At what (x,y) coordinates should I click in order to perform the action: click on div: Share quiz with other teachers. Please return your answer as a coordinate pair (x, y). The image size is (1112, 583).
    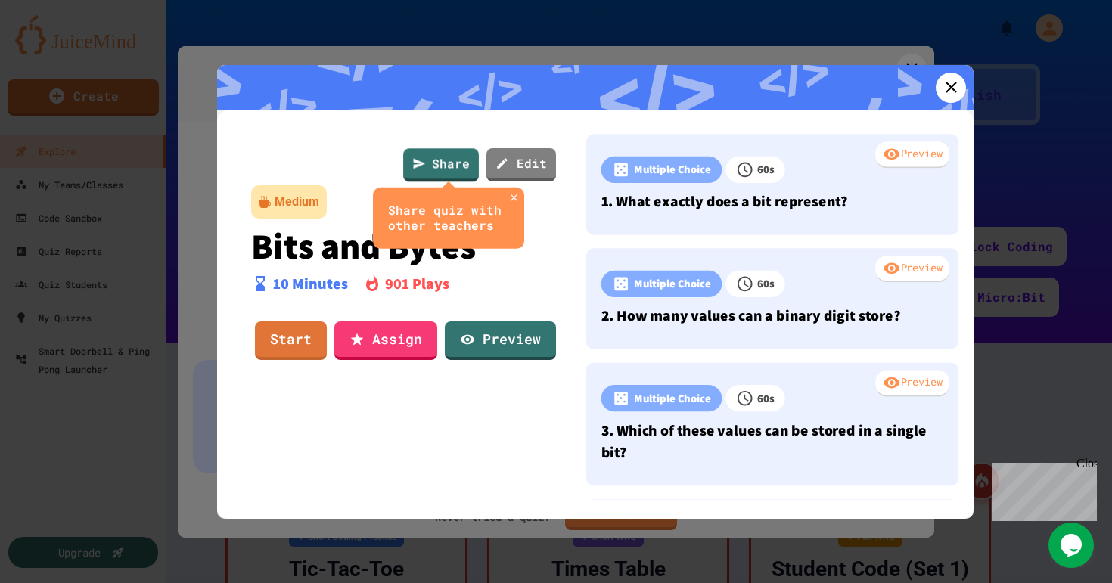
    Looking at the image, I should click on (449, 218).